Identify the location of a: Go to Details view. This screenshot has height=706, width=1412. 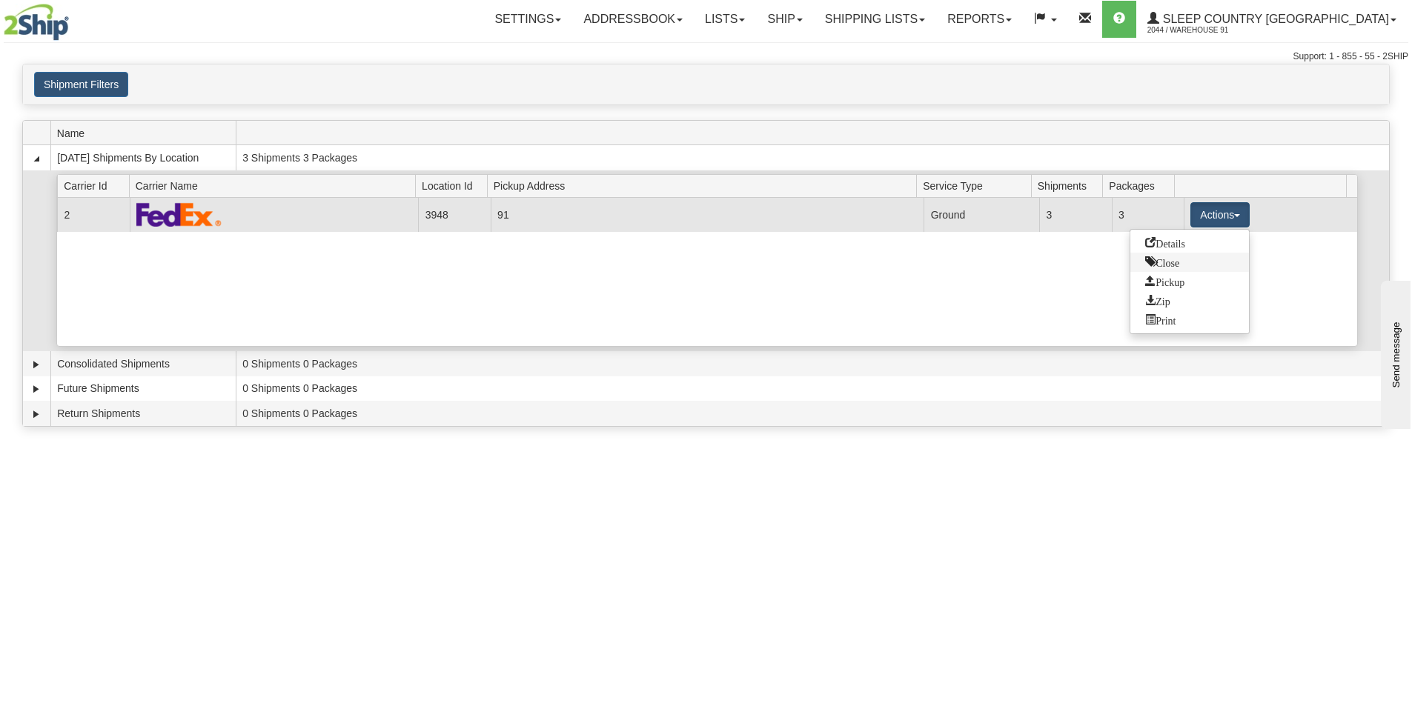
(1190, 243).